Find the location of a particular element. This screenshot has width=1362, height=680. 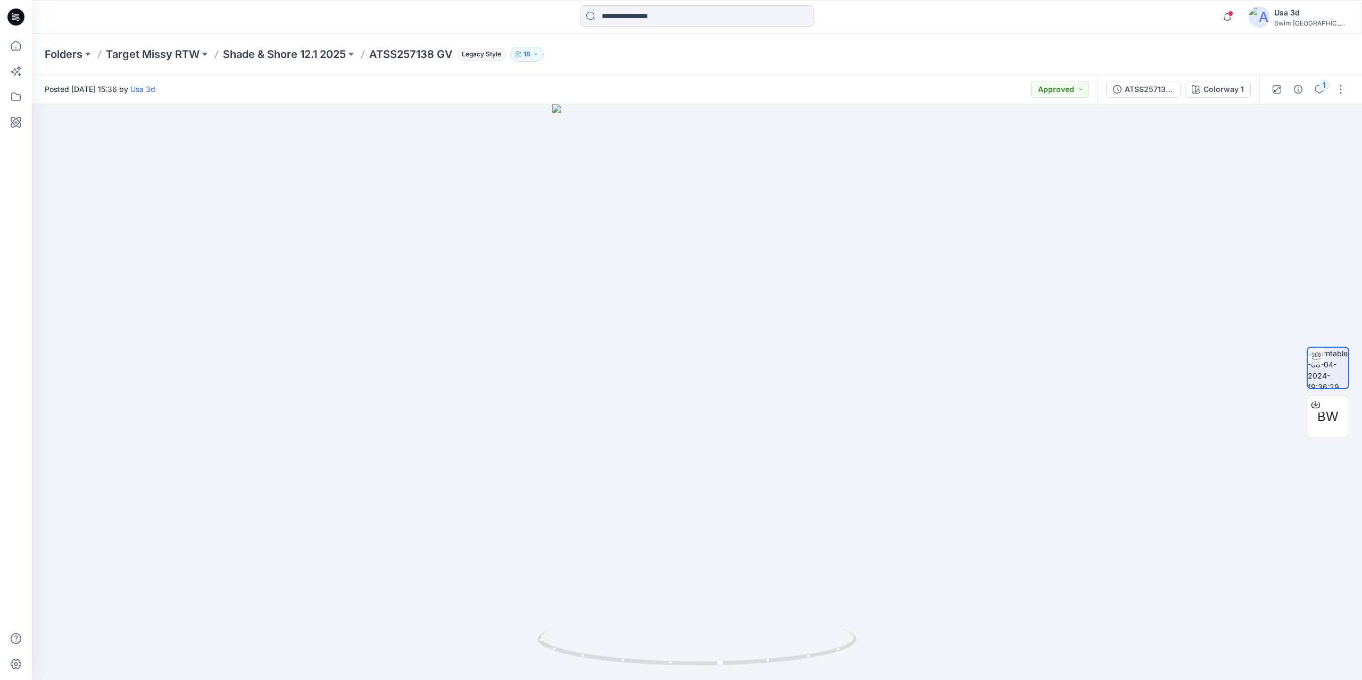

button: 18 is located at coordinates (527, 54).